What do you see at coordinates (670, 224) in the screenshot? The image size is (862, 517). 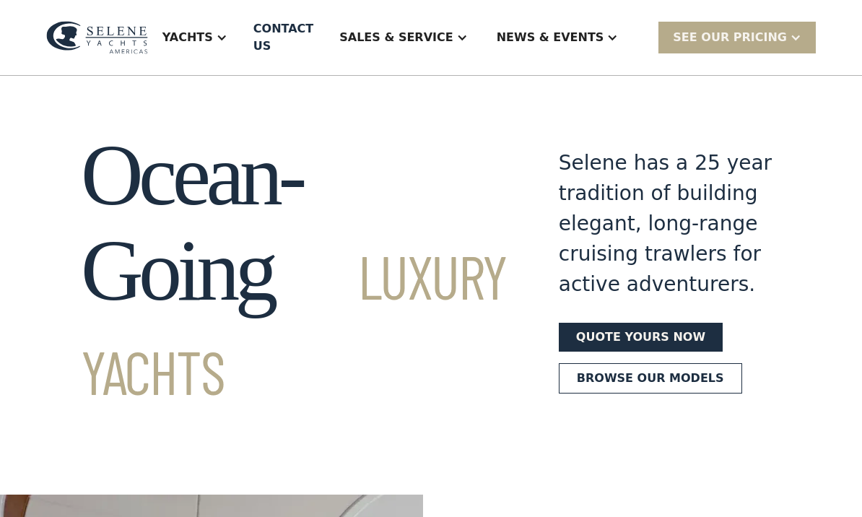 I see `div: Selene has a 25 year tradition of building elegant, long-range cruising trawlers for active adven...` at bounding box center [670, 224].